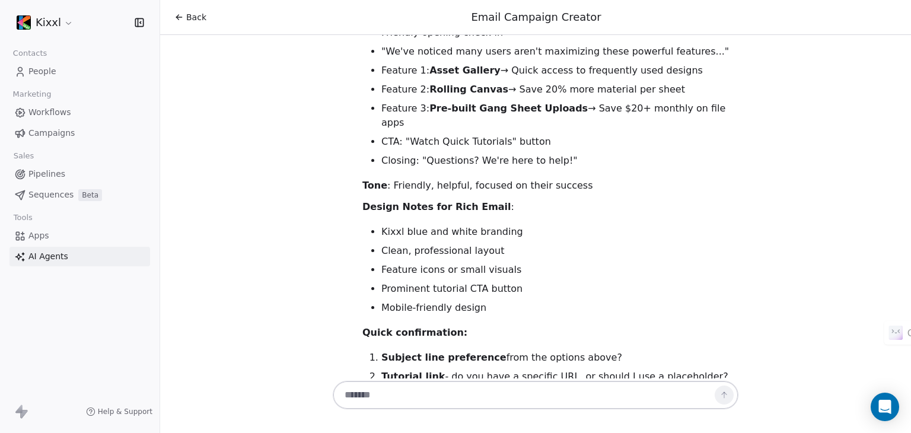 This screenshot has height=433, width=911. I want to click on a: Workflows, so click(79, 112).